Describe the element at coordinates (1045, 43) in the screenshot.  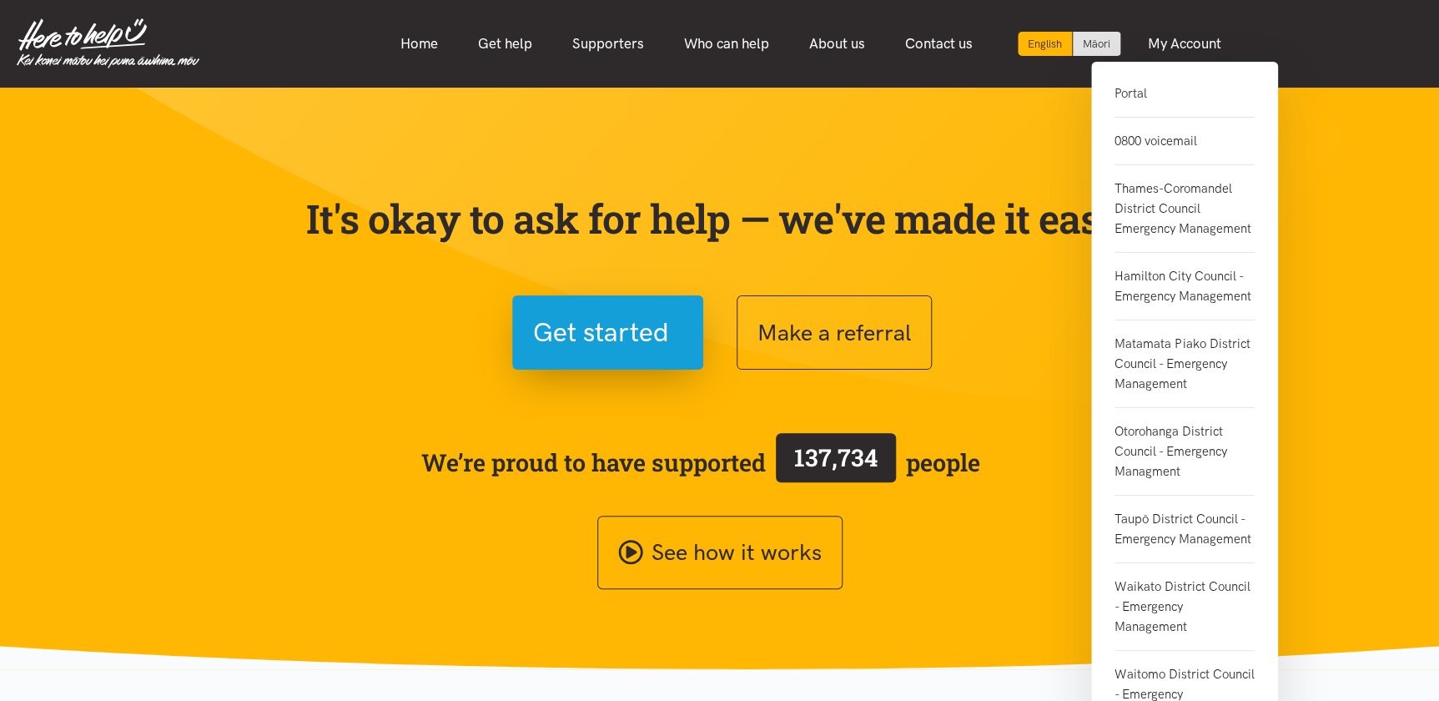
I see `div: Current language` at that location.